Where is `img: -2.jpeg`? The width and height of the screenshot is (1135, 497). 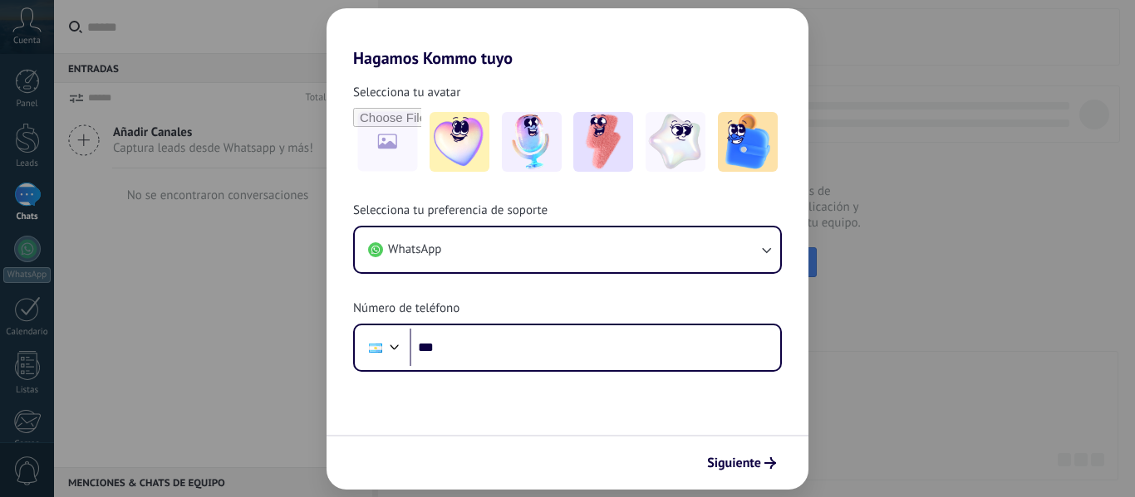 img: -2.jpeg is located at coordinates (532, 142).